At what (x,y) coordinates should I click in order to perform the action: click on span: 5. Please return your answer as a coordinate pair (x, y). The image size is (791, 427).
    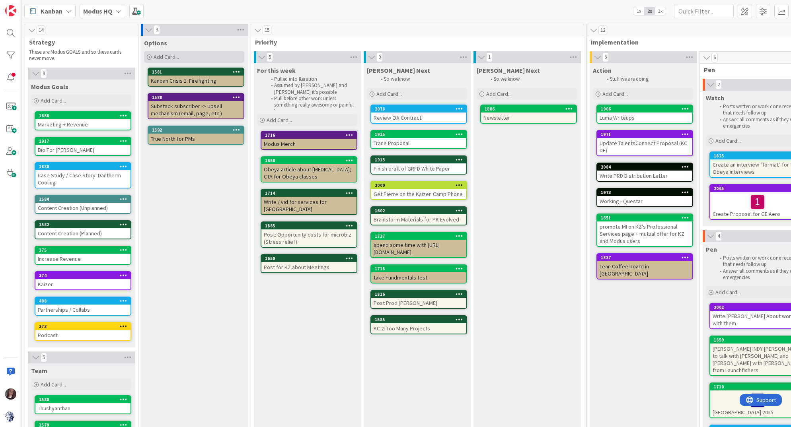
    Looking at the image, I should click on (44, 358).